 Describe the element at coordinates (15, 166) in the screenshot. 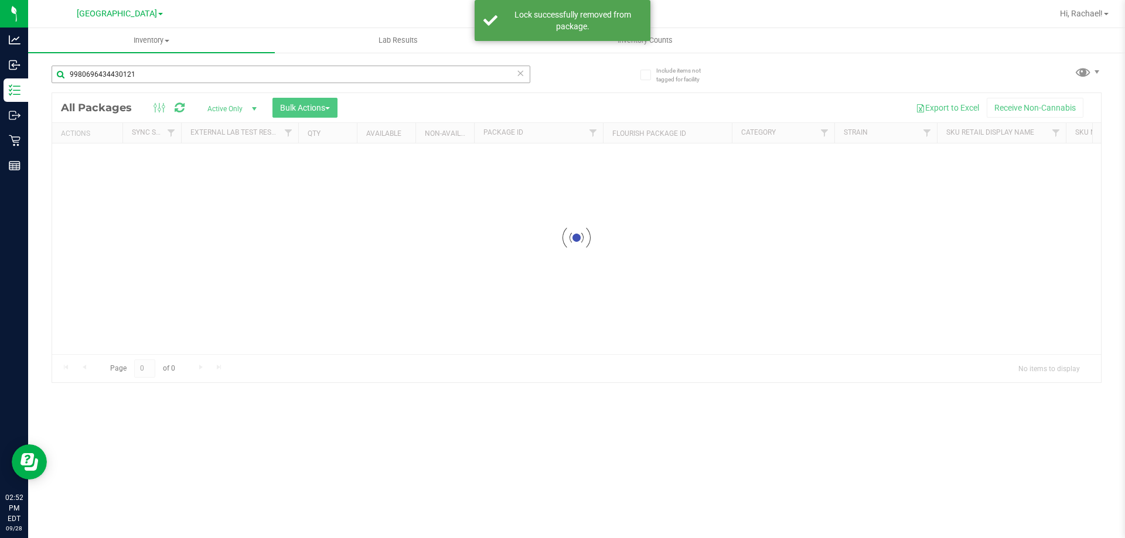

I see `inline-svg: Reports` at that location.